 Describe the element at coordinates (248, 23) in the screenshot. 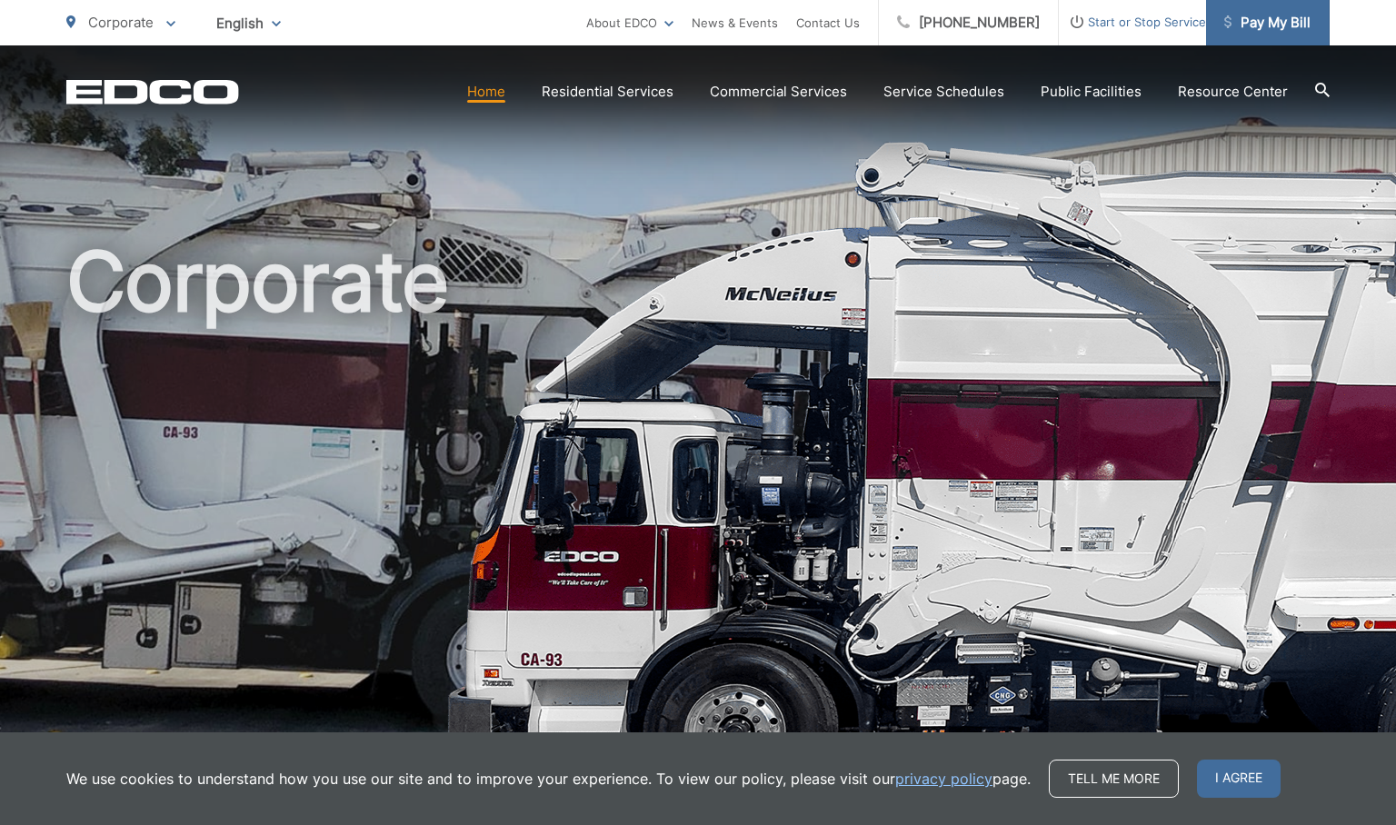

I see `span: English` at that location.